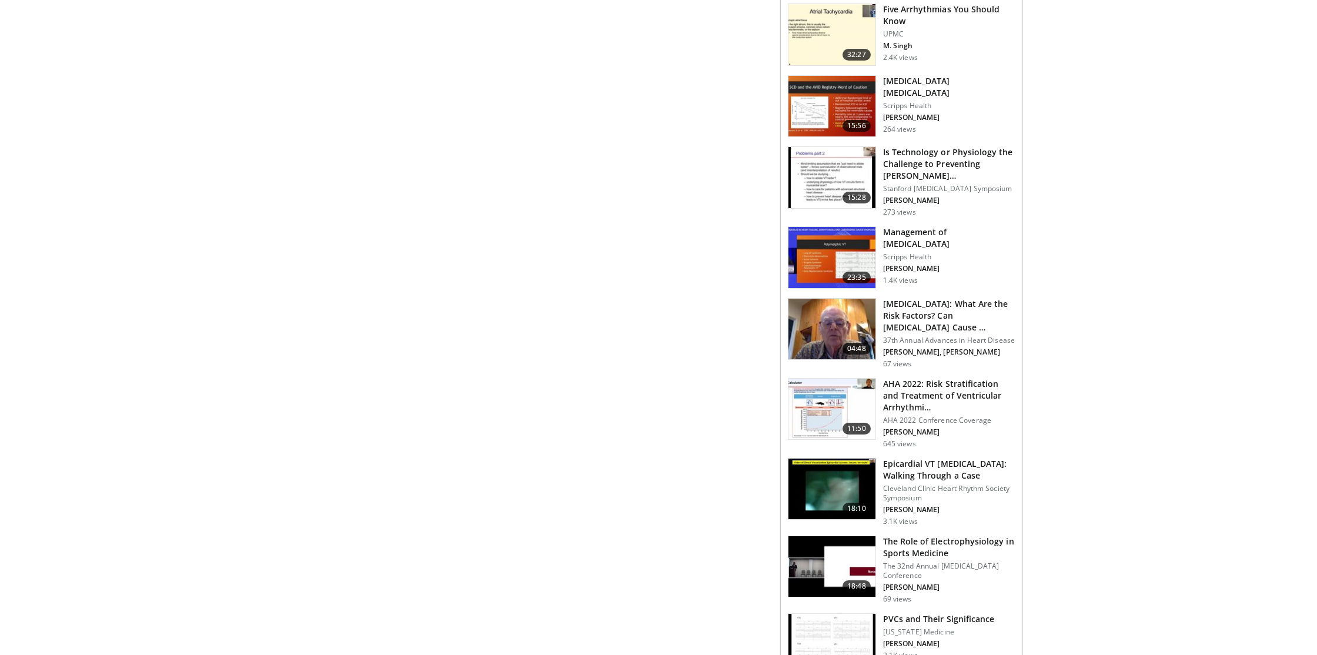 The image size is (1317, 655). I want to click on a: 32:27 Five Arrhythmias You Should Know UPMC M. Singh 2.4K views, so click(902, 35).